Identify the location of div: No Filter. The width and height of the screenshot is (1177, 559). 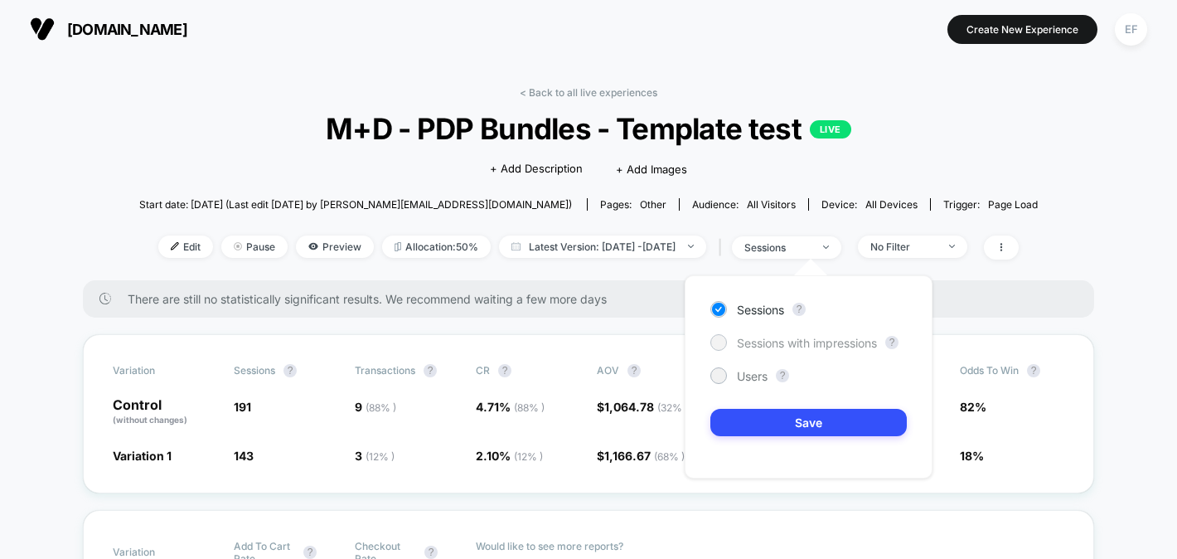
(904, 246).